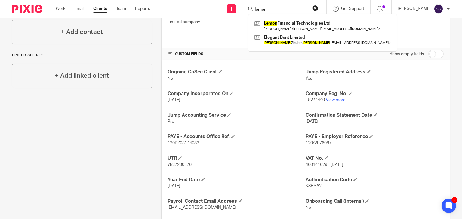 Image resolution: width=462 pixels, height=219 pixels. What do you see at coordinates (315, 8) in the screenshot?
I see `button: Clear` at bounding box center [315, 8].